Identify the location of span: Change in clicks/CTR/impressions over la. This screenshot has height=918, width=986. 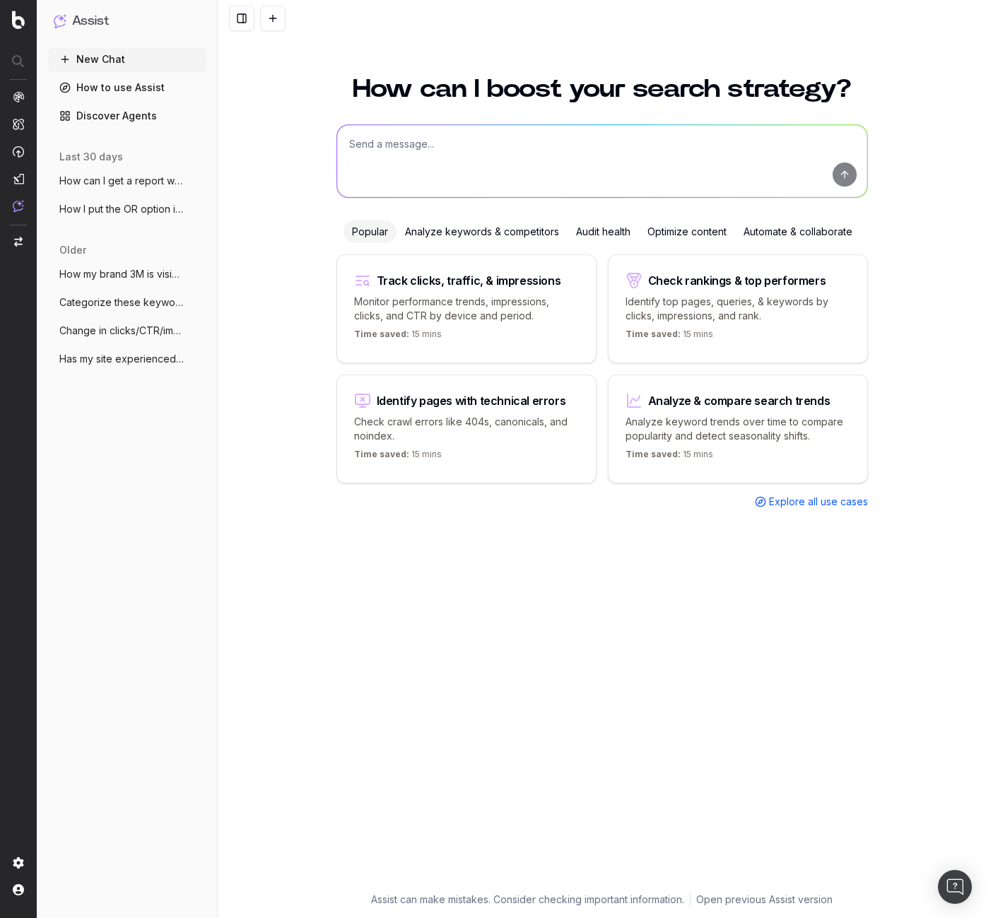
(122, 331).